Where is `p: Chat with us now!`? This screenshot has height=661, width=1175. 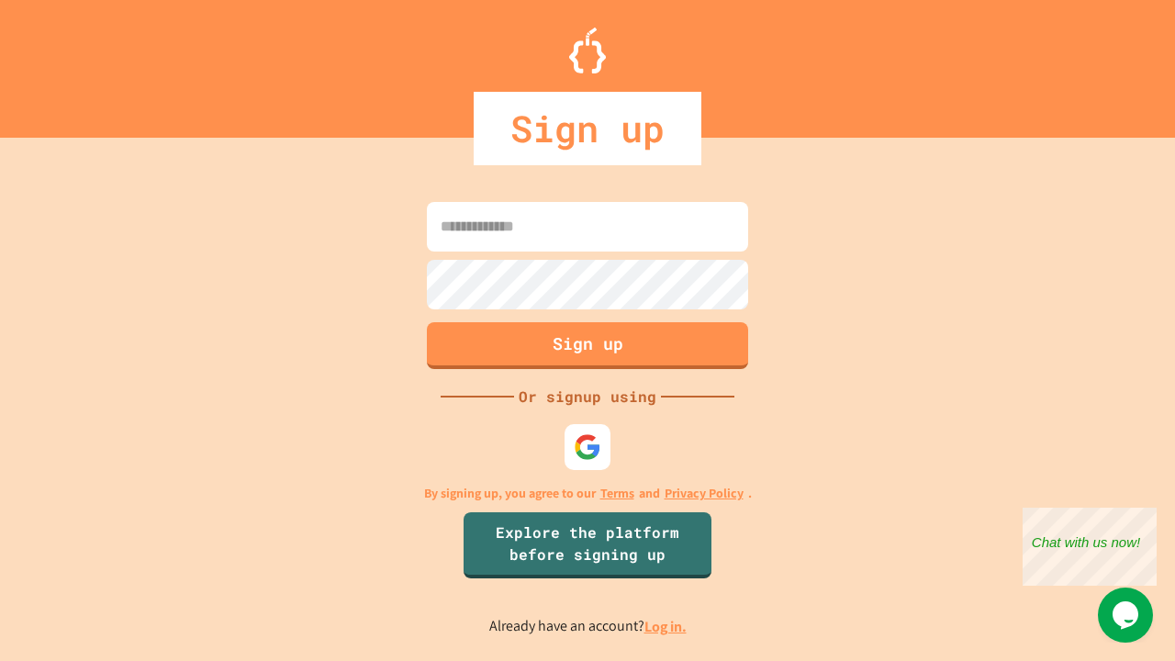
p: Chat with us now! is located at coordinates (63, 34).